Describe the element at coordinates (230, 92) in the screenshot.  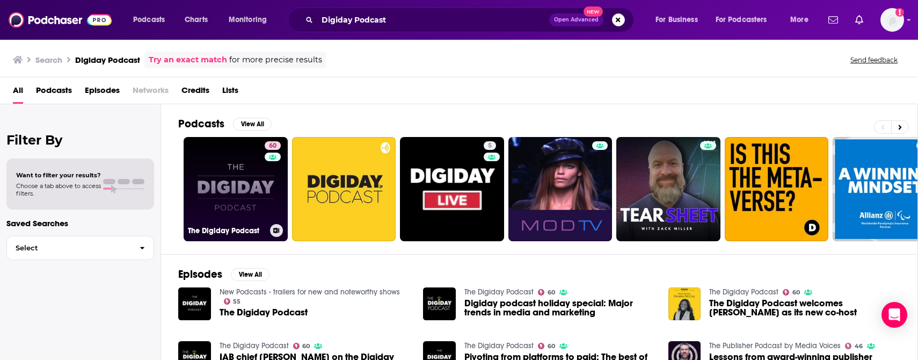
I see `a: Lists` at that location.